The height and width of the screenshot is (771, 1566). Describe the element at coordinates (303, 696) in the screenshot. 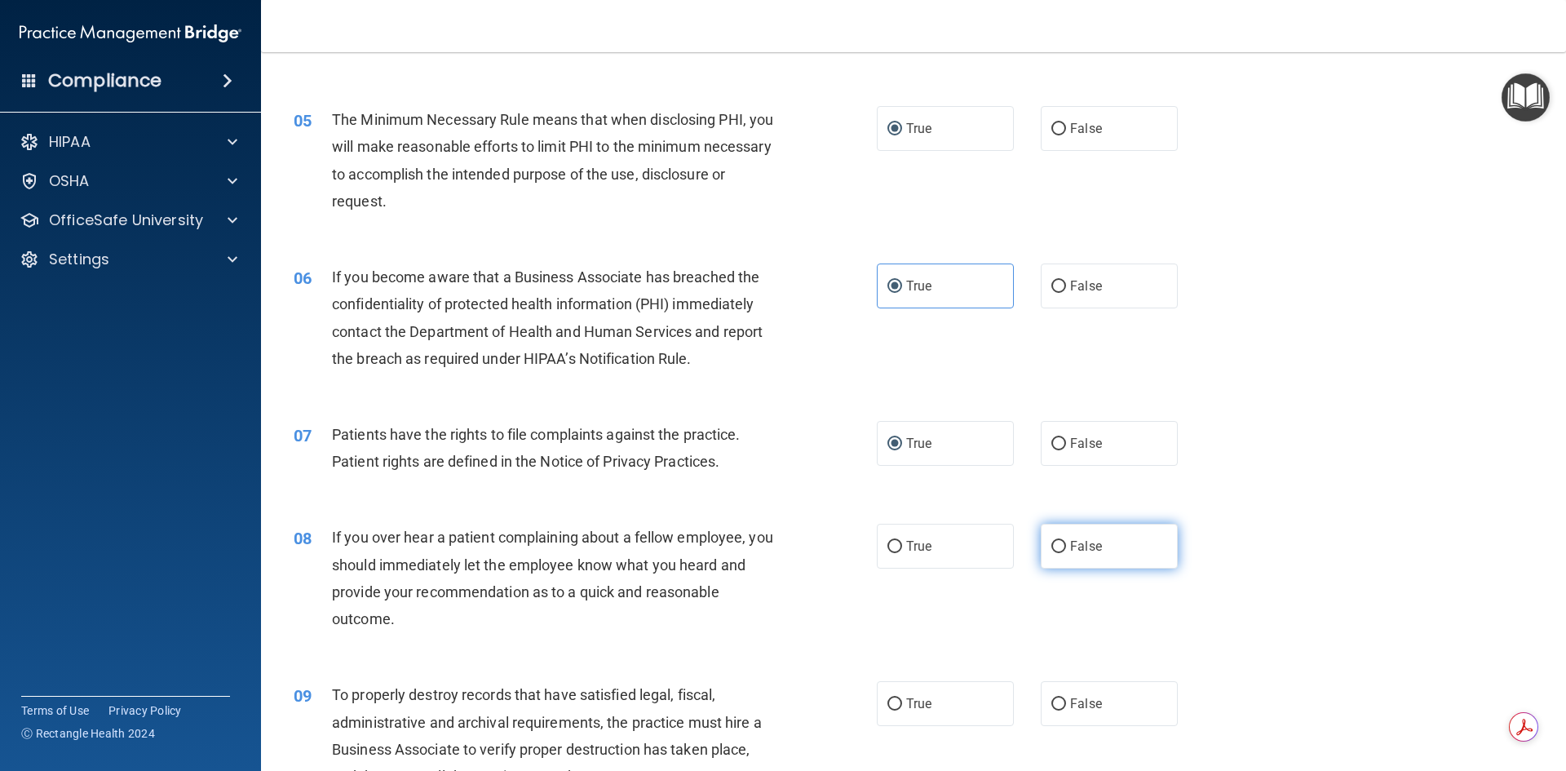

I see `span: 09` at that location.